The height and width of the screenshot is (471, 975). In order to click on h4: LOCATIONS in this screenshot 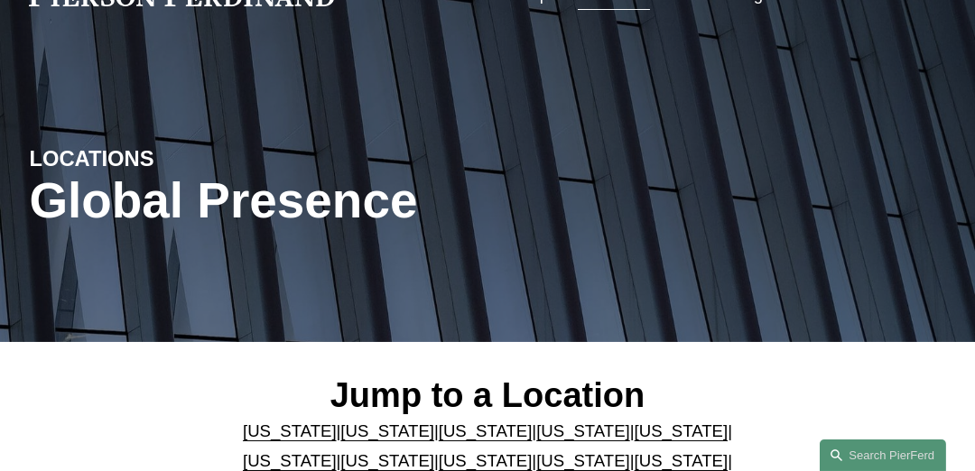, I will do `click(144, 159)`.